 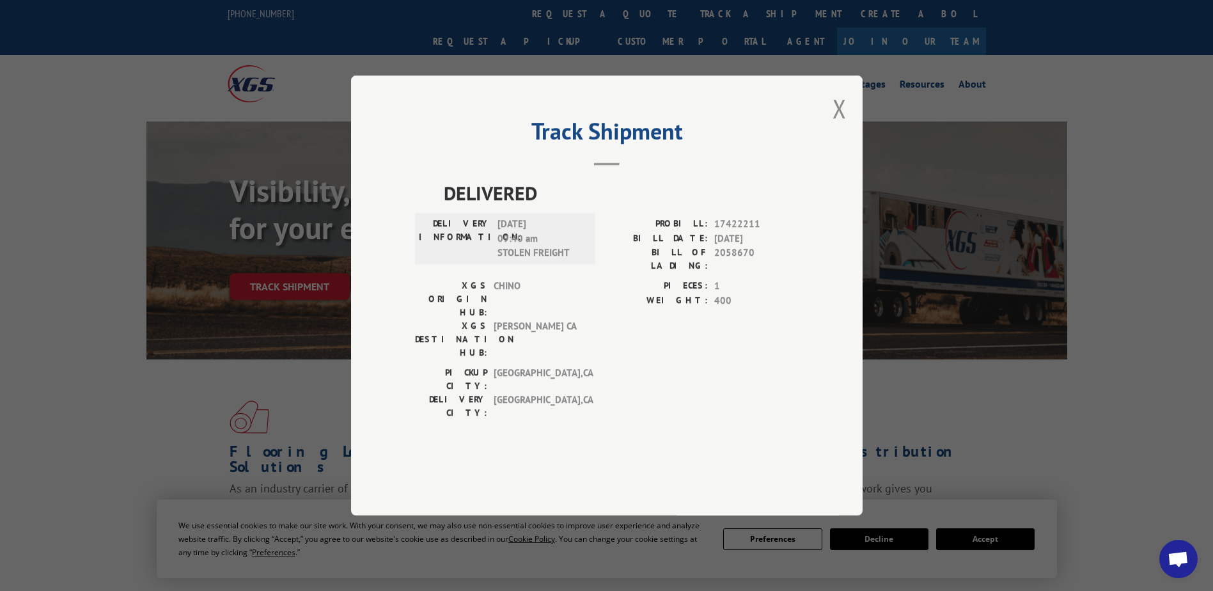 What do you see at coordinates (757, 301) in the screenshot?
I see `span: 400` at bounding box center [757, 301].